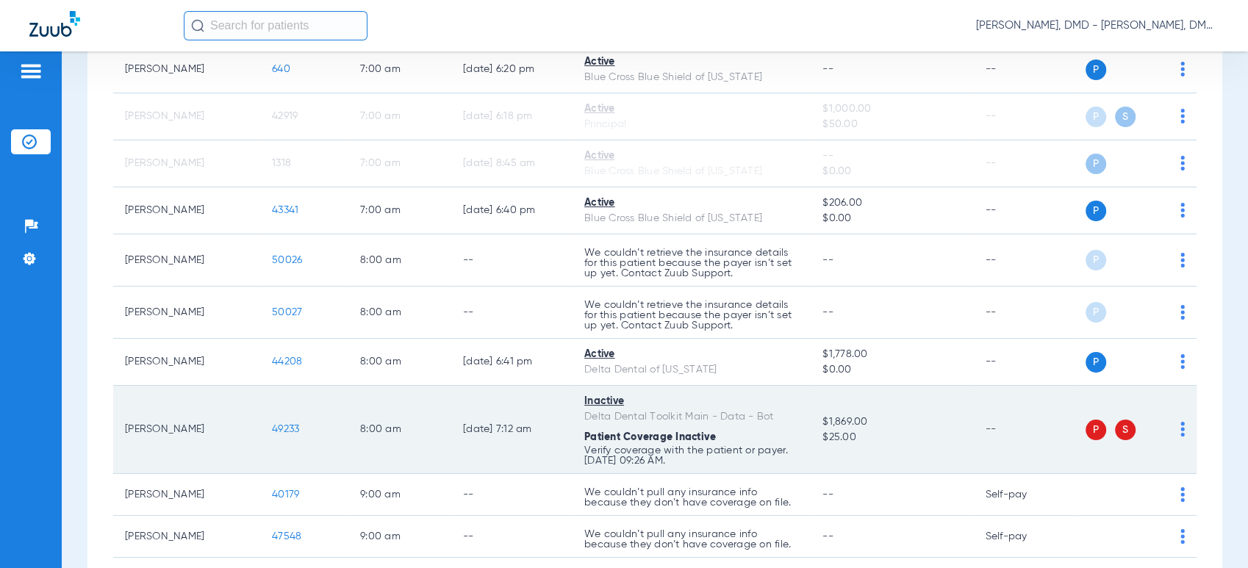 The image size is (1248, 568). What do you see at coordinates (287, 362) in the screenshot?
I see `span: 44208` at bounding box center [287, 362].